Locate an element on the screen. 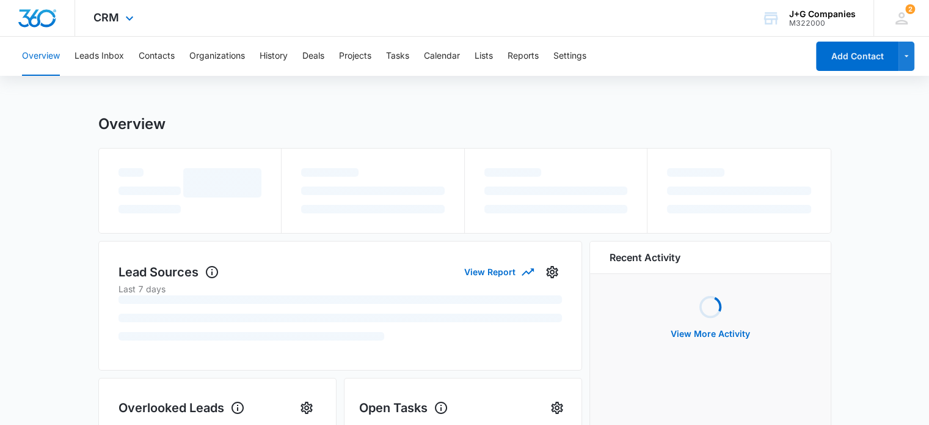  button: History is located at coordinates (274, 56).